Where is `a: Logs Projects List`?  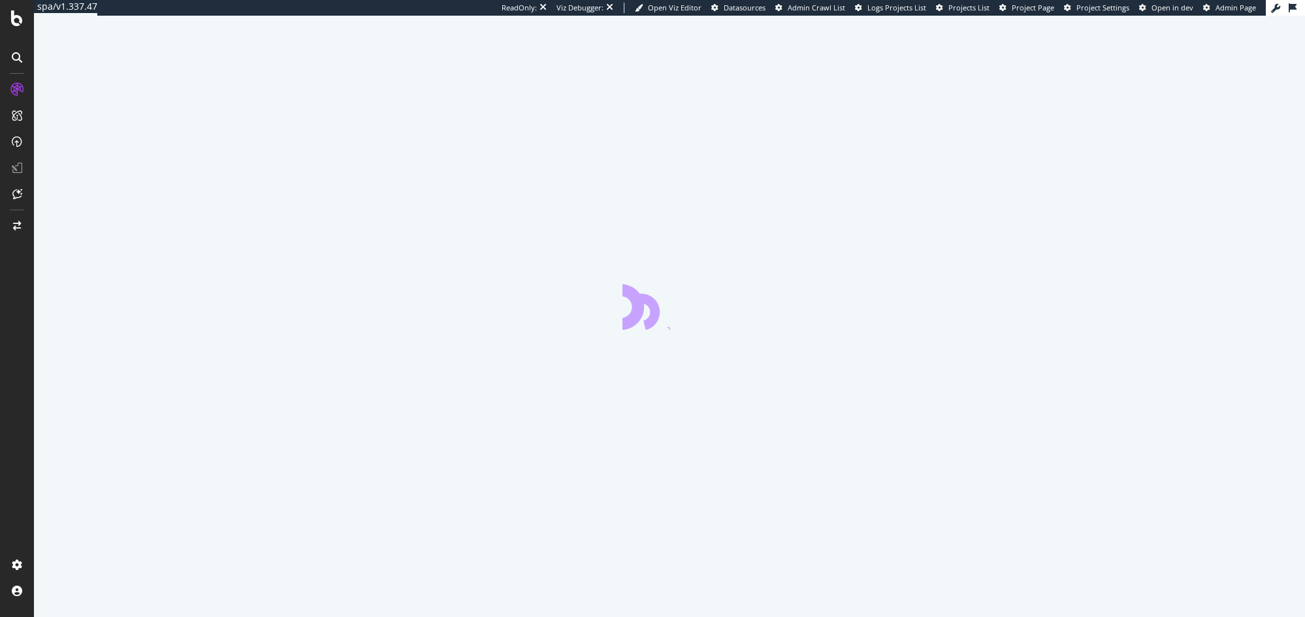 a: Logs Projects List is located at coordinates (891, 8).